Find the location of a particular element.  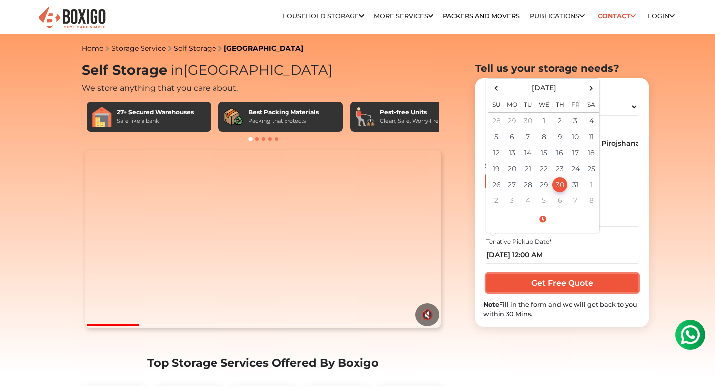

img: Best Packing Materials is located at coordinates (234, 117).